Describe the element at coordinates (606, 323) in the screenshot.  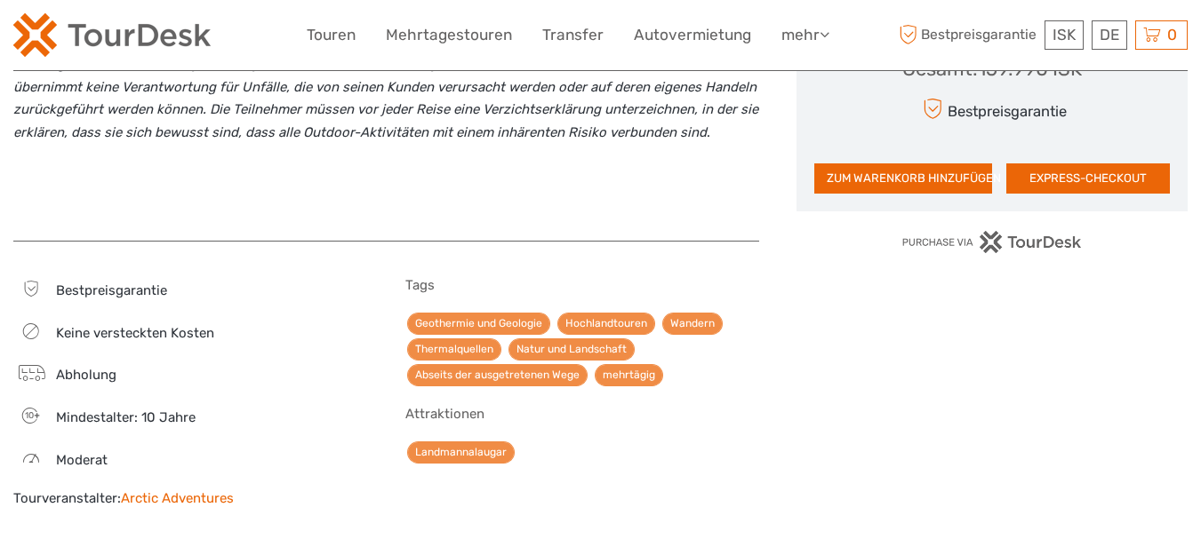
I see `a: Hochlandtouren` at that location.